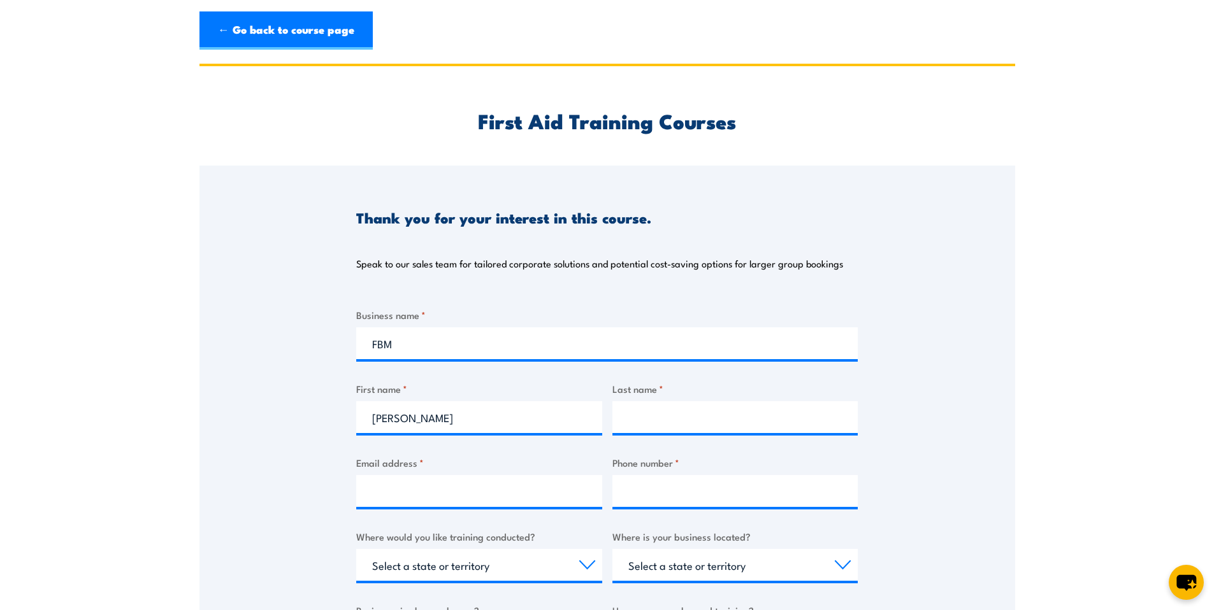  Describe the element at coordinates (479, 536) in the screenshot. I see `label: Where would you like training conducted?` at that location.